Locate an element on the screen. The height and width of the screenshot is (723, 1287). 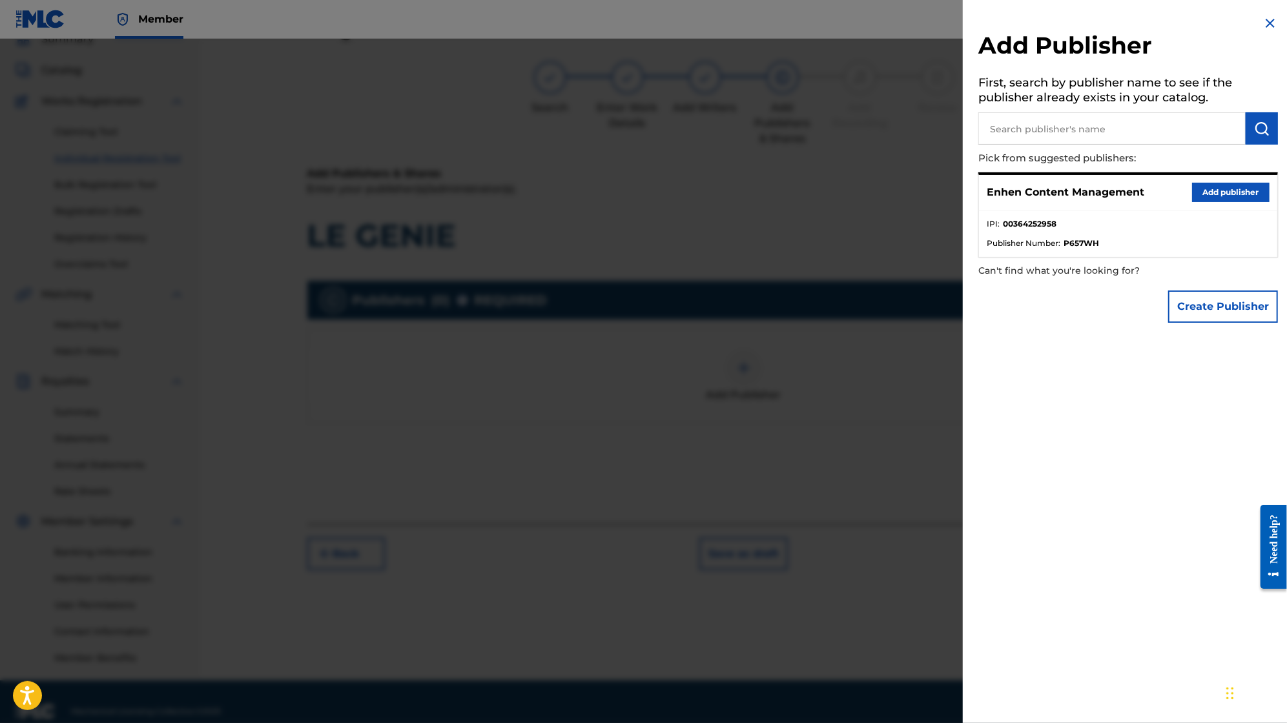
p: Enhen Content Management is located at coordinates (1065, 192).